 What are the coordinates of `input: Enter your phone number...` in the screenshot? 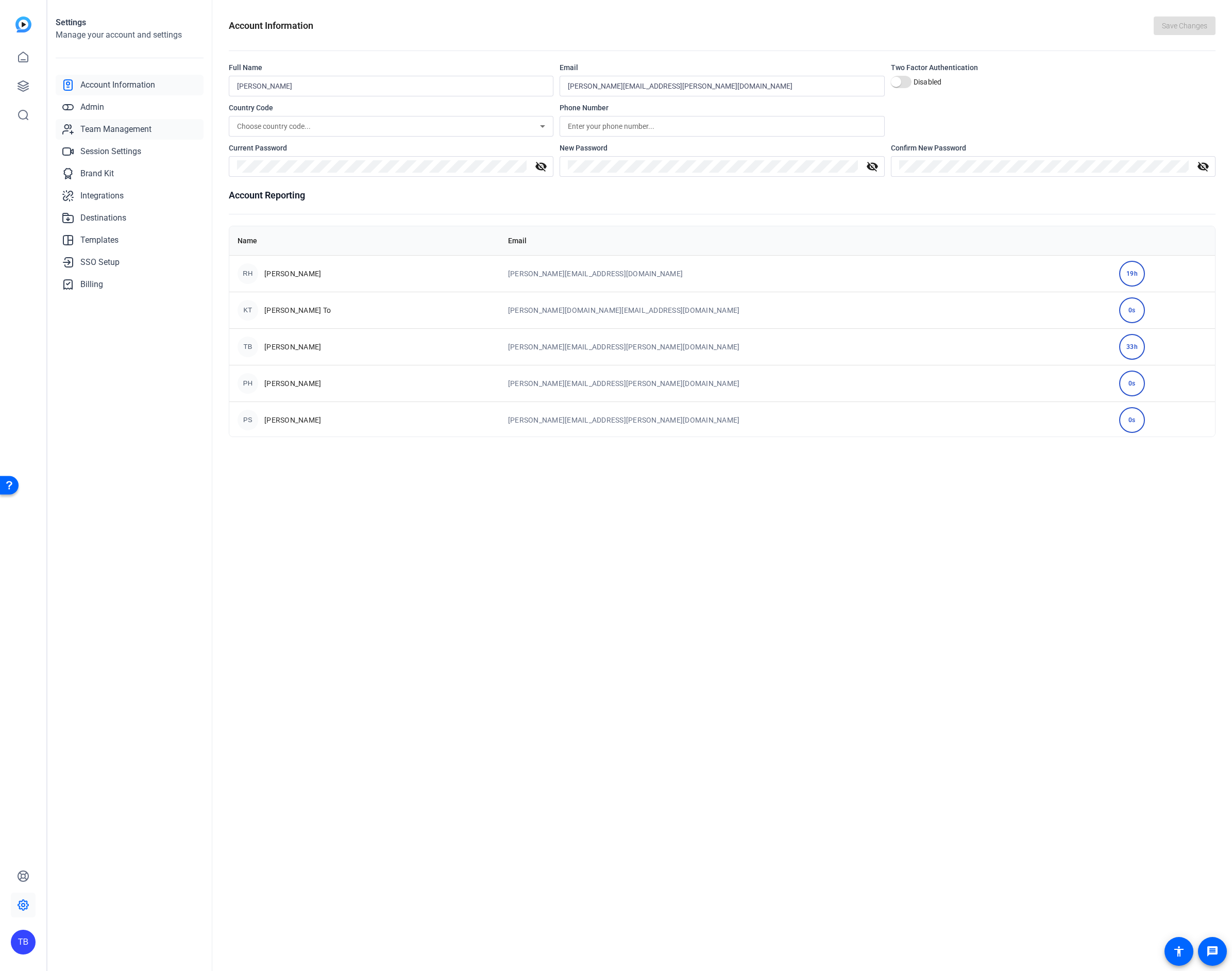 It's located at (722, 127).